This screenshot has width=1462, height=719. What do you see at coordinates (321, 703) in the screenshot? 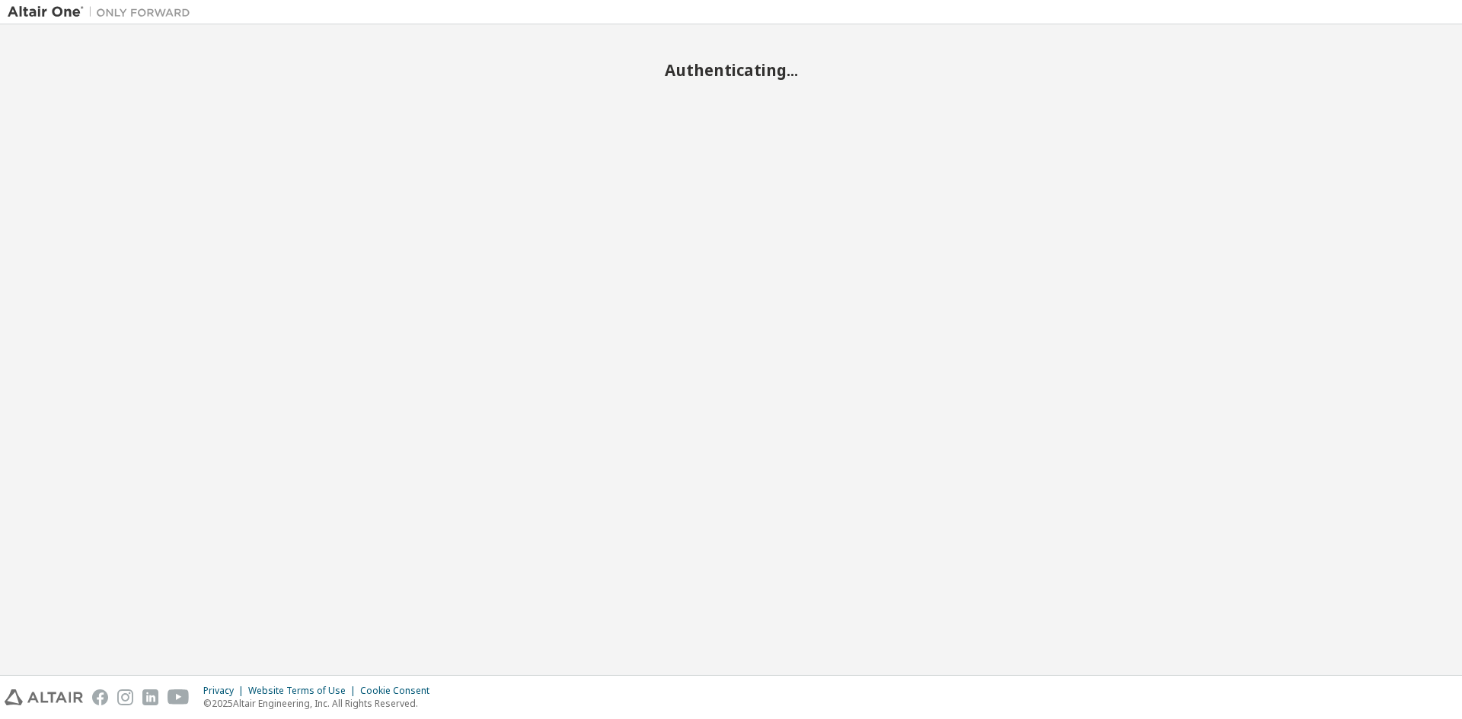
I see `p: © 2025 Altair Engineering, Inc. All Rights Reserved.` at bounding box center [321, 703].